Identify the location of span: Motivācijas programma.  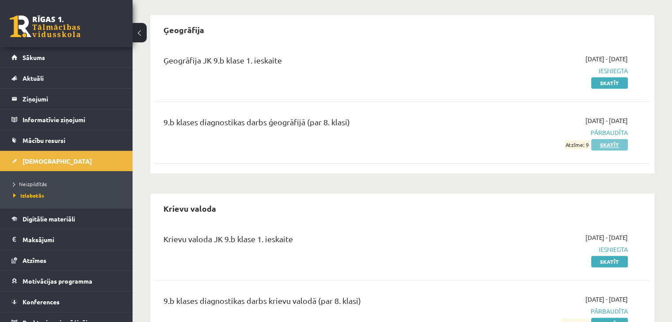
(57, 281).